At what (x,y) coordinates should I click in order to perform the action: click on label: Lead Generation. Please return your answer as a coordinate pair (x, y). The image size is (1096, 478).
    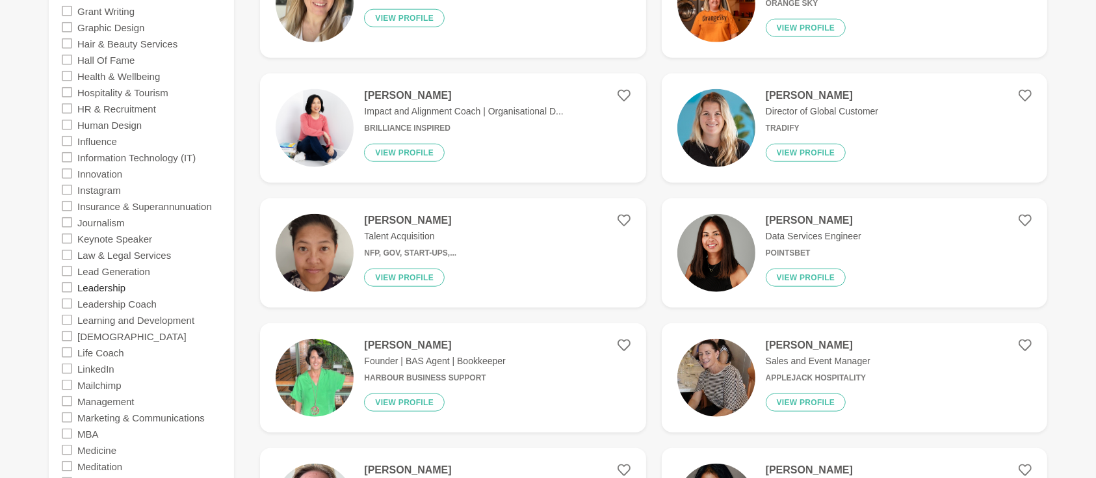
    Looking at the image, I should click on (114, 270).